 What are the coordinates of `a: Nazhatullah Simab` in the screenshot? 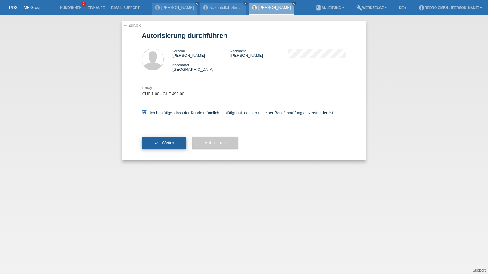 It's located at (226, 7).